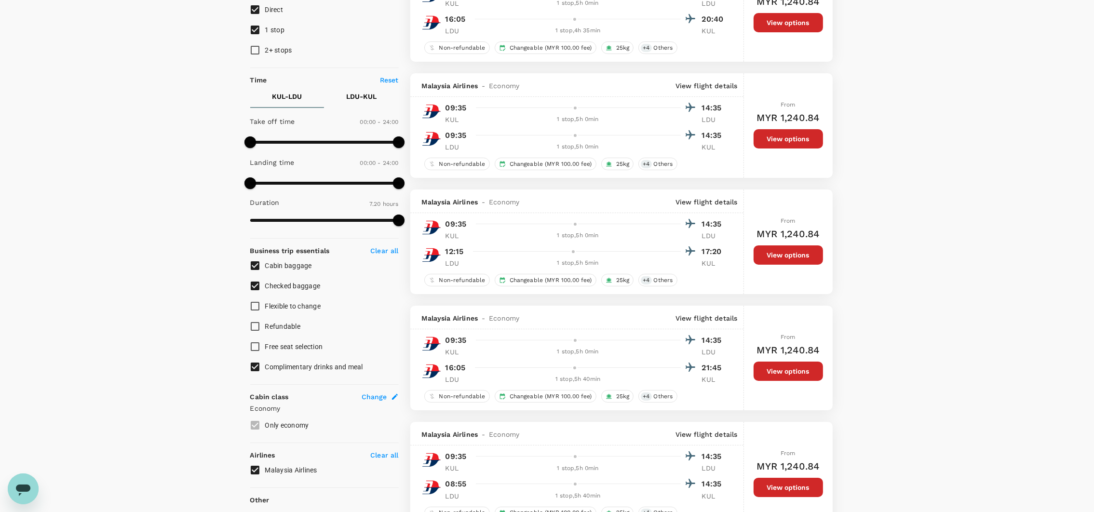  What do you see at coordinates (279, 50) in the screenshot?
I see `span: 2+ stops` at bounding box center [279, 50].